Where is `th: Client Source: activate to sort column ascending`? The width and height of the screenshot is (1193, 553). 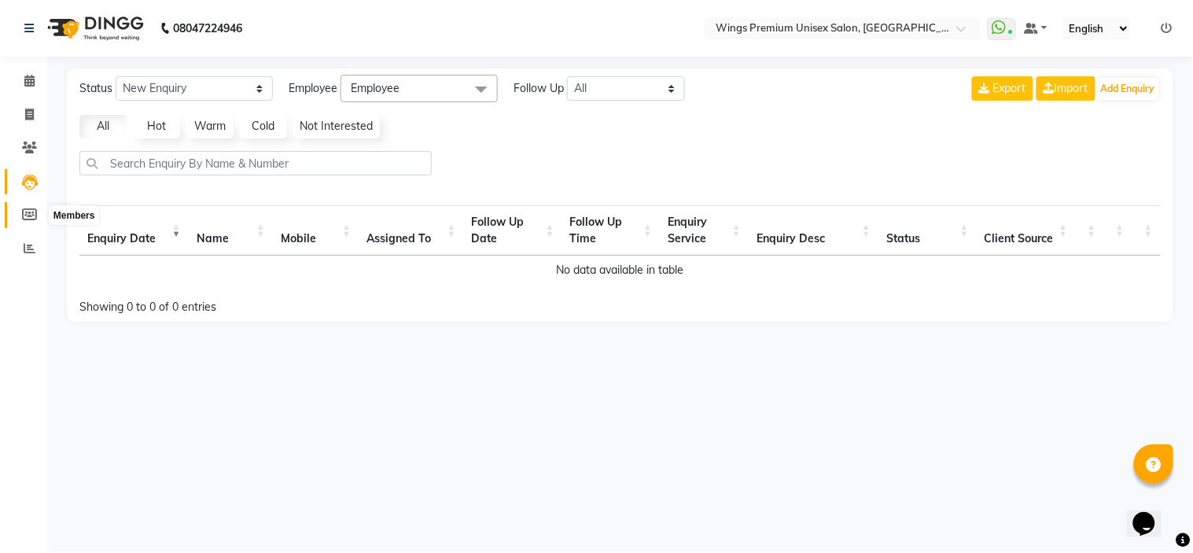
th: Client Source: activate to sort column ascending is located at coordinates (1027, 230).